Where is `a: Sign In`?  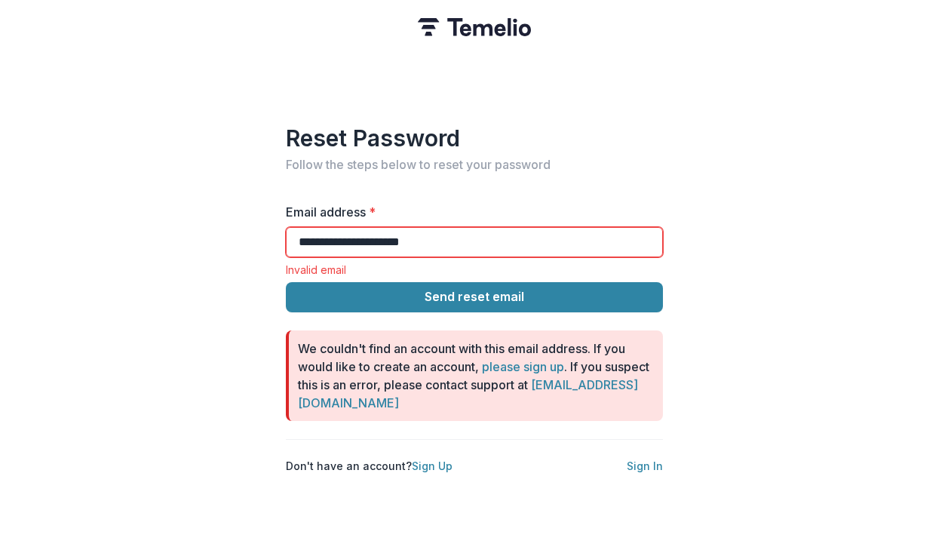 a: Sign In is located at coordinates (645, 465).